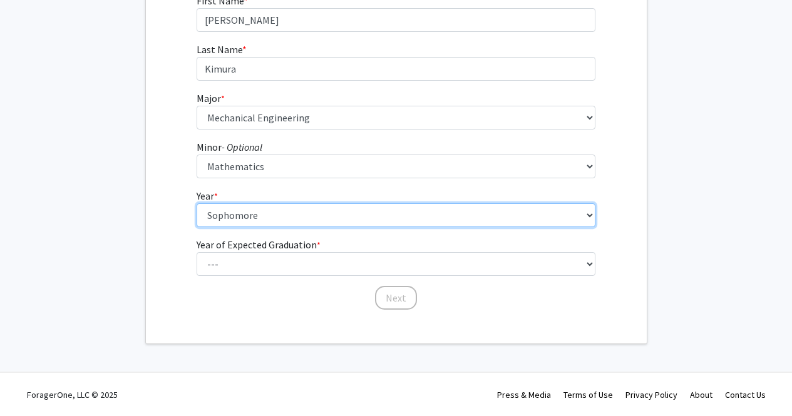 Image resolution: width=792 pixels, height=416 pixels. Describe the element at coordinates (259, 245) in the screenshot. I see `label: Year of Expected Graduation` at that location.